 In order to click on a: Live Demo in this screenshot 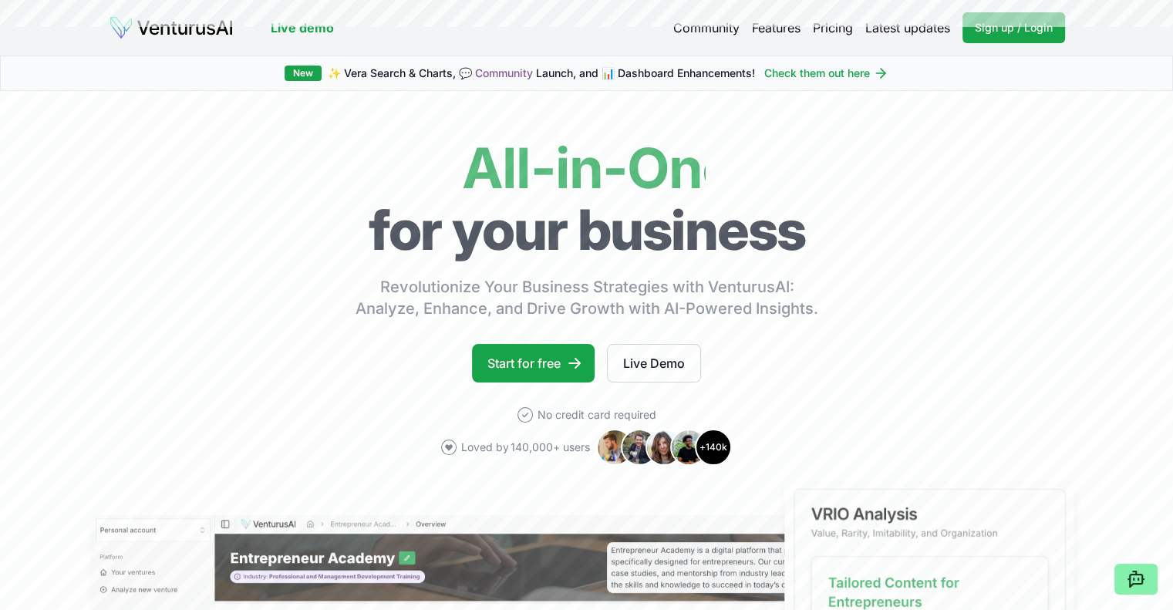, I will do `click(654, 363)`.